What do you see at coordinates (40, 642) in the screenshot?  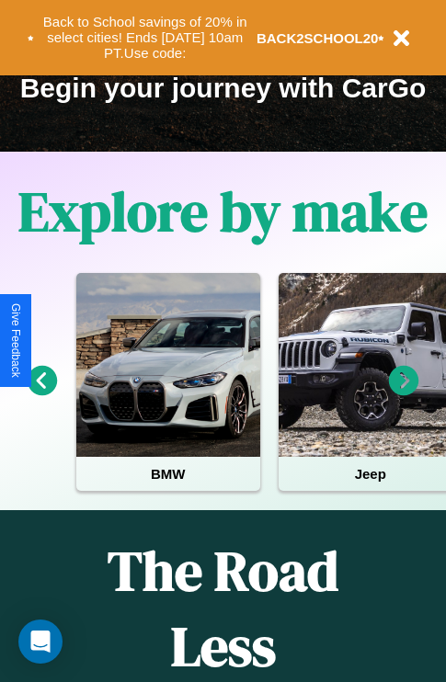 I see `div: Open Intercom Messenger` at bounding box center [40, 642].